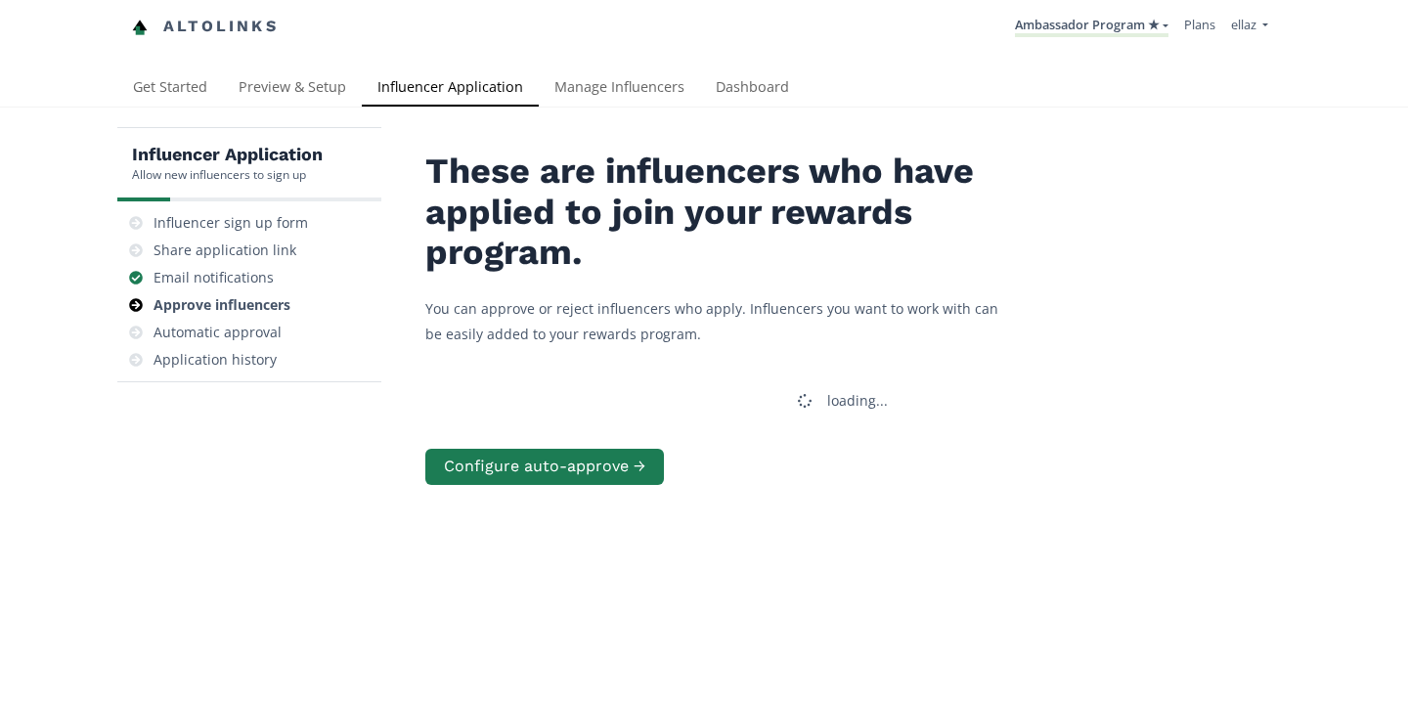 The height and width of the screenshot is (701, 1408). Describe the element at coordinates (1200, 24) in the screenshot. I see `a: Plans` at that location.